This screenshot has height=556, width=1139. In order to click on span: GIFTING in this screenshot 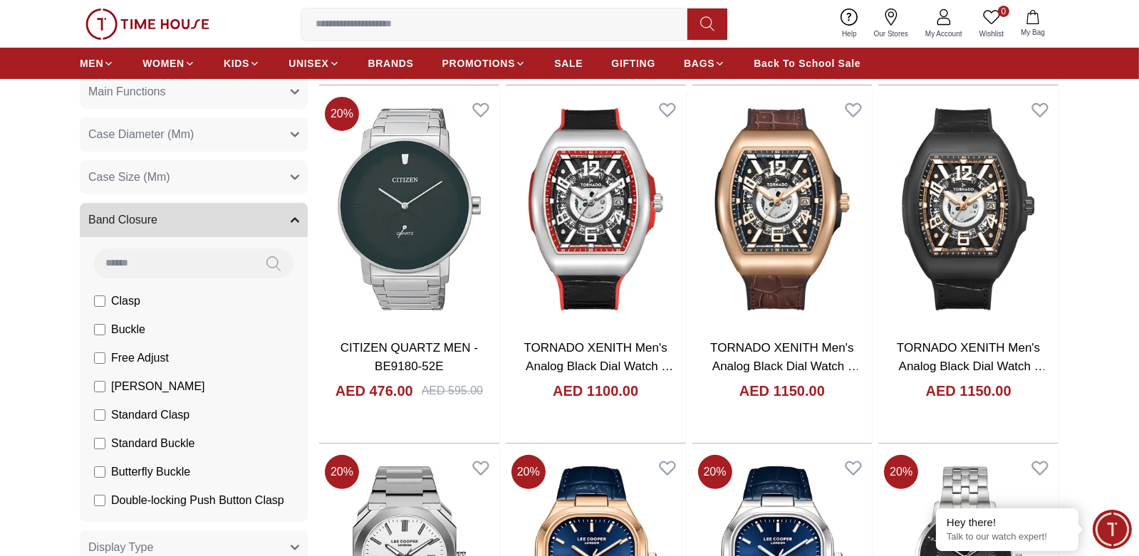, I will do `click(633, 63)`.